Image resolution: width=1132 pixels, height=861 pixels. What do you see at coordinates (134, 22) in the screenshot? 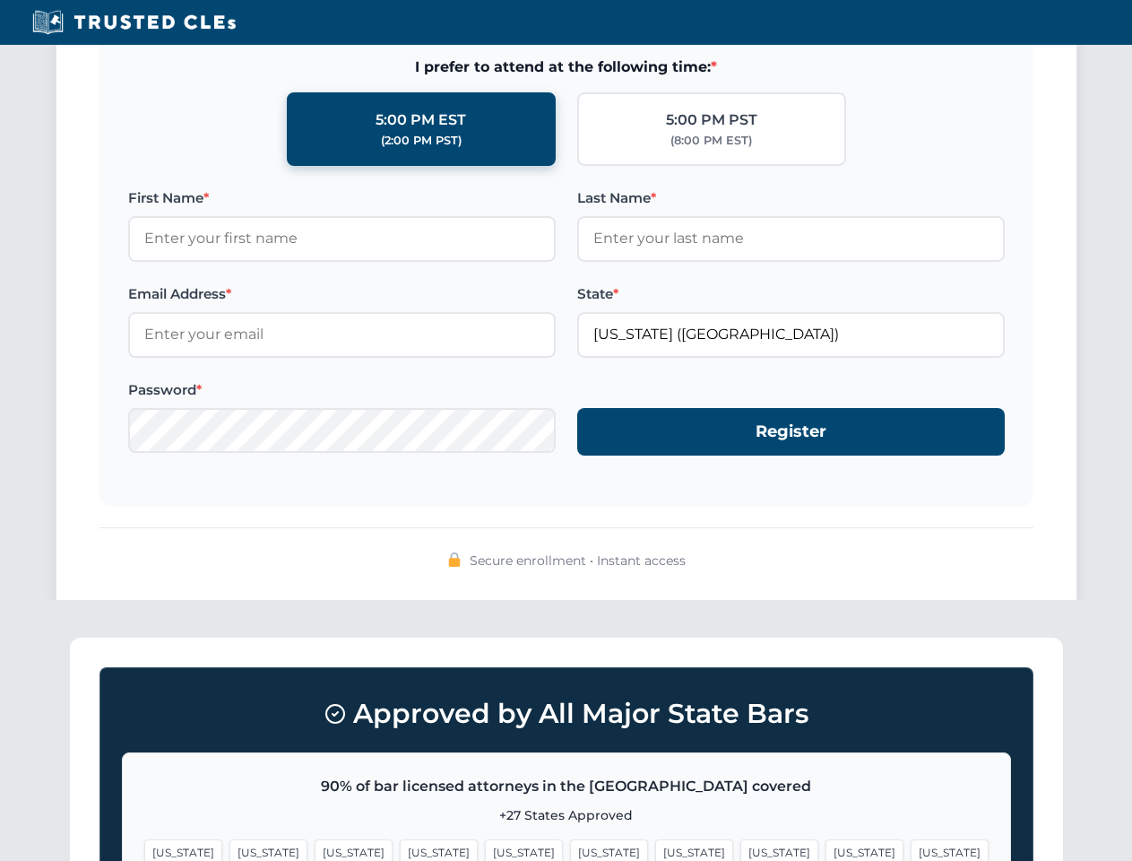
I see `img: Trusted CLEs` at bounding box center [134, 22].